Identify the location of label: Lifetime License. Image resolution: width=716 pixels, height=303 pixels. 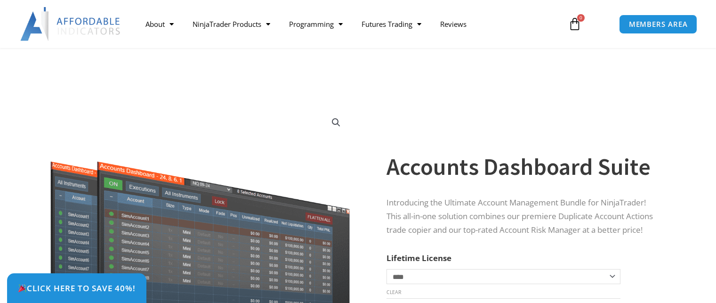
(419, 257).